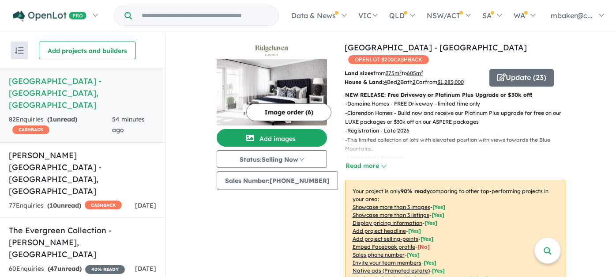  Describe the element at coordinates (359, 73) in the screenshot. I see `b: Land sizes` at that location.